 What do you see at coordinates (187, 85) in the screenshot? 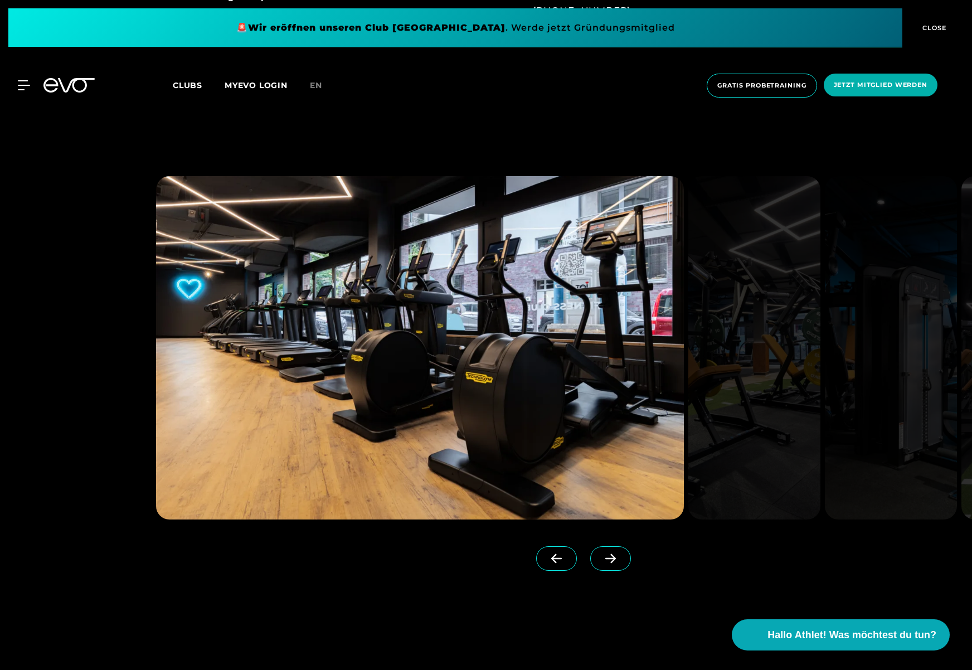
I see `span: Clubs` at bounding box center [187, 85].